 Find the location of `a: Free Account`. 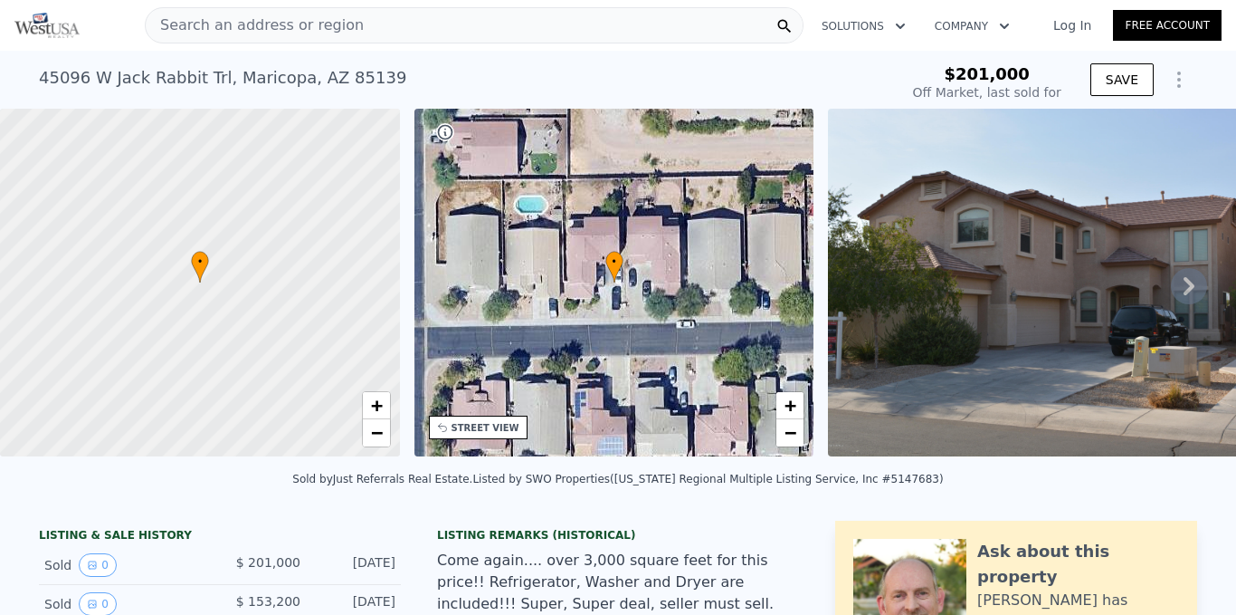

a: Free Account is located at coordinates (1168, 25).